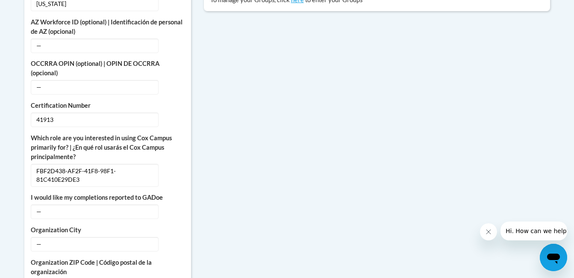 This screenshot has width=574, height=278. Describe the element at coordinates (108, 267) in the screenshot. I see `label: Organization ZIP Code | Código postal de la organización` at that location.